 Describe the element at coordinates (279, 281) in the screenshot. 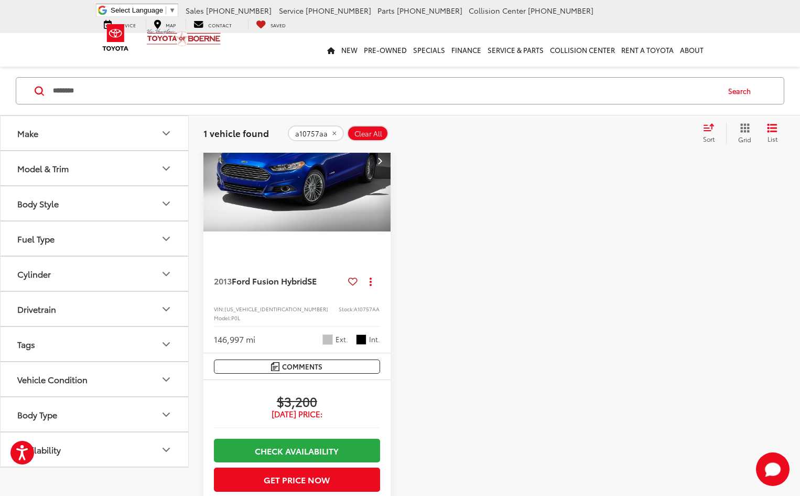

I see `a: 2013Ford Fusion HybridSE` at that location.